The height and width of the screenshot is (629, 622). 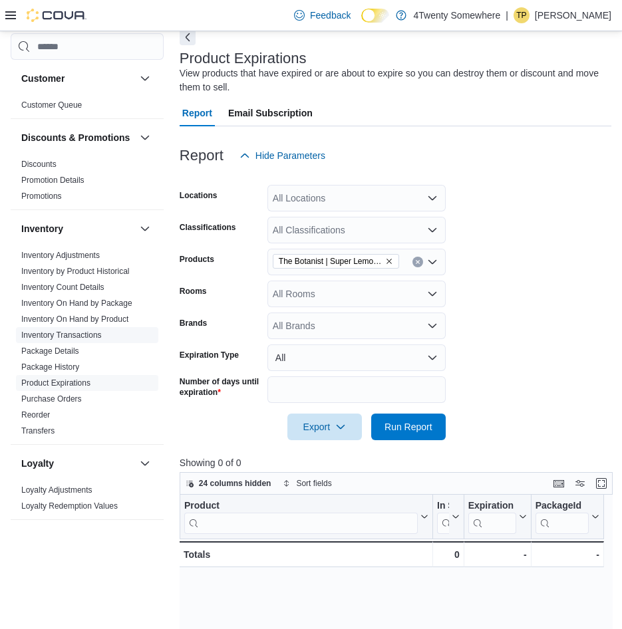 I want to click on span: Hide Parameters, so click(x=290, y=156).